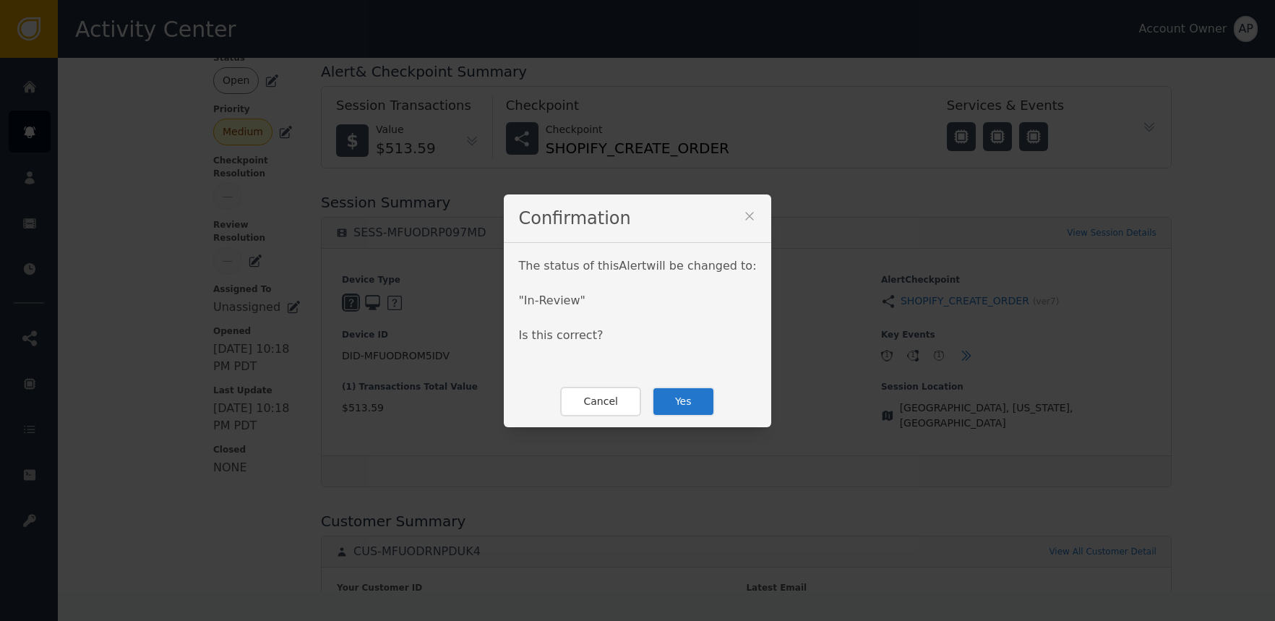 The height and width of the screenshot is (621, 1275). What do you see at coordinates (637, 265) in the screenshot?
I see `span: The status of this Alert will be changed to:` at bounding box center [637, 265].